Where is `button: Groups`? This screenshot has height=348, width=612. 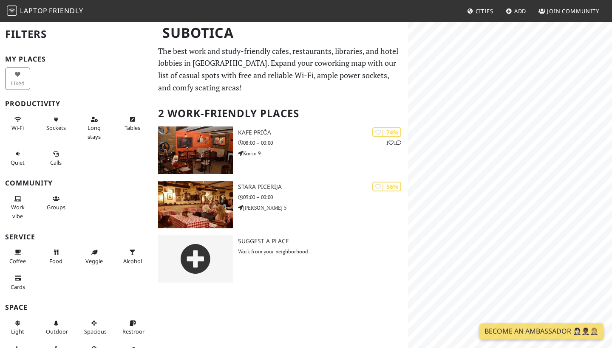
button: Groups is located at coordinates (56, 203).